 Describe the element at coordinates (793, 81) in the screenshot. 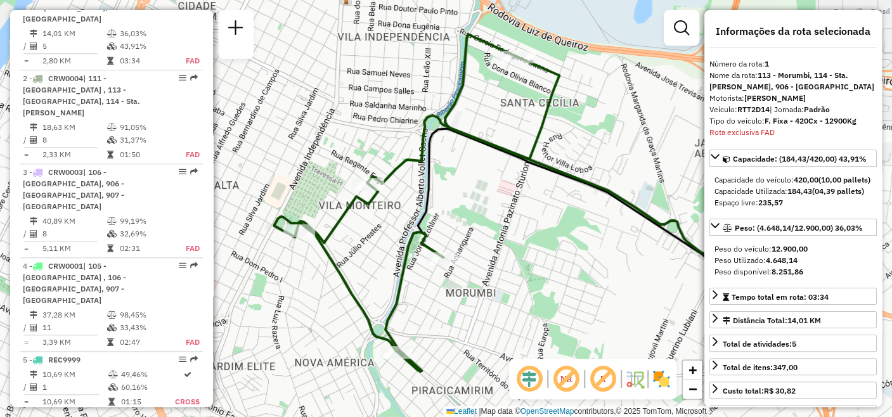

I see `div: Nome da rota:` at that location.